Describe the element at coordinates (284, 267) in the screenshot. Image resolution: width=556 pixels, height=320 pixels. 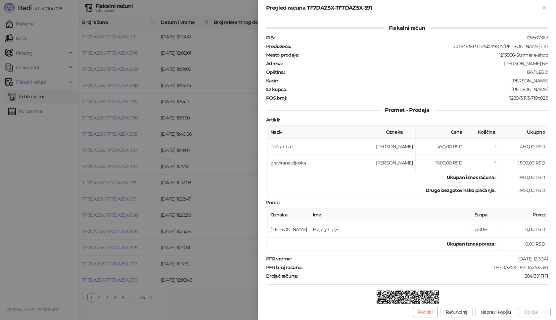
I see `strong: PFR broj računa :` at that location.